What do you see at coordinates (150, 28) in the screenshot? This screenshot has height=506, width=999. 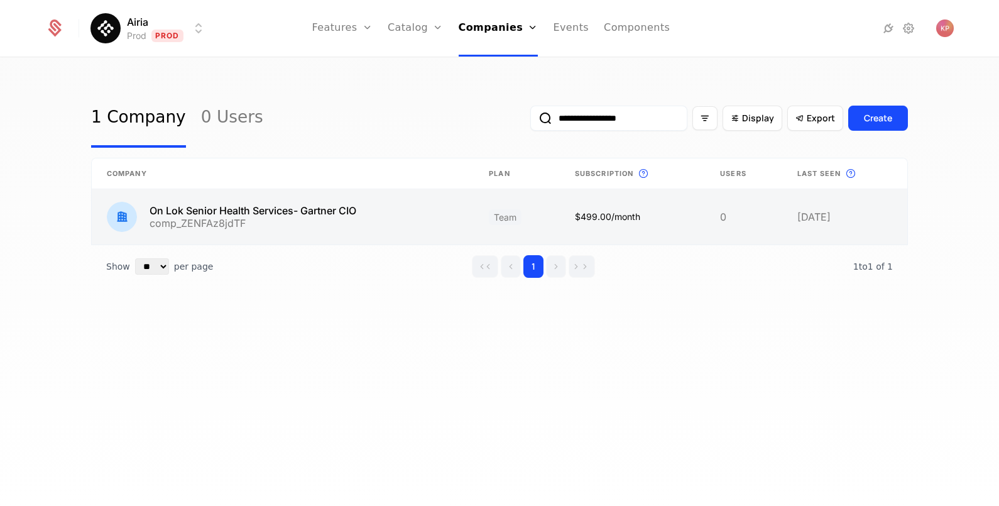 I see `button: Select environment` at bounding box center [150, 28].